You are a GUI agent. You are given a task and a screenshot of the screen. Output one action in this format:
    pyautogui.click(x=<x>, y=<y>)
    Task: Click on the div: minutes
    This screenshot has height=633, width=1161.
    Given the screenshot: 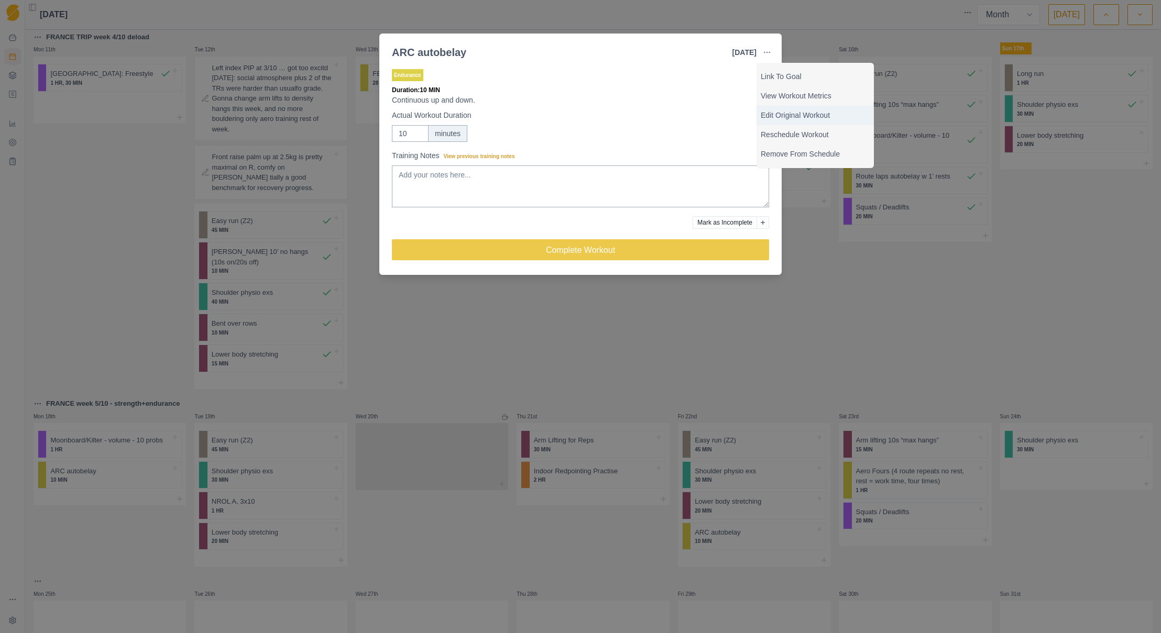 What is the action you would take?
    pyautogui.click(x=447, y=134)
    